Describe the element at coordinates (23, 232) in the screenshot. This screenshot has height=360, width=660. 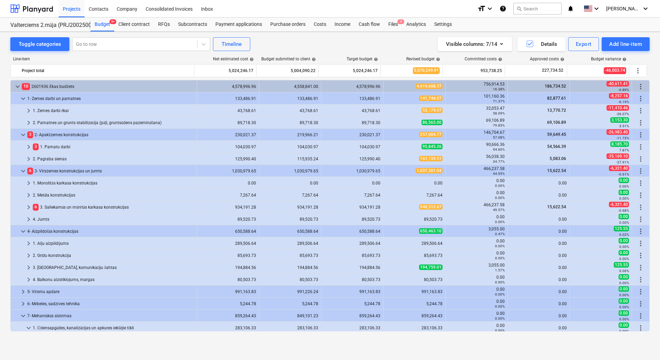
I see `span: keyboard_arrow_down` at that location.